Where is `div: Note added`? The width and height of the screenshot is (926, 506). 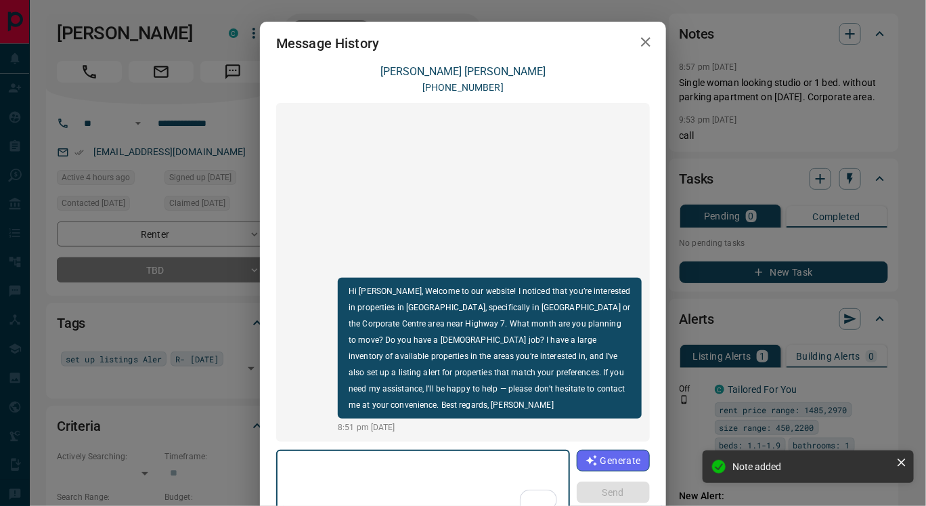 div: Note added is located at coordinates (812, 466).